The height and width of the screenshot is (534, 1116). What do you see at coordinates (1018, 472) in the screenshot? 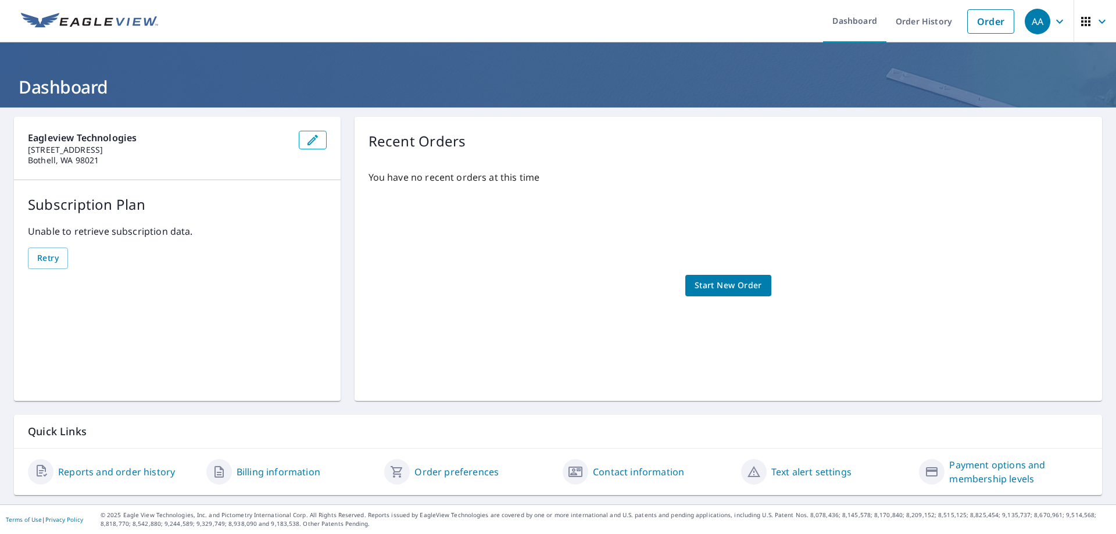
I see `a: Payment options and membership levels` at bounding box center [1018, 472].